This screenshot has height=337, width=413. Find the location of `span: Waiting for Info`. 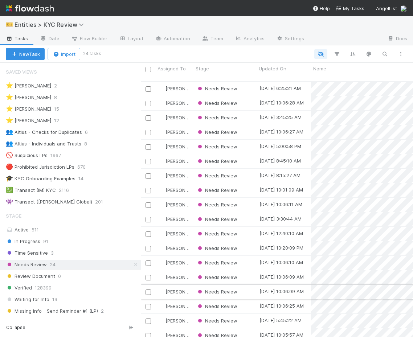

span: Waiting for Info is located at coordinates (28, 299).